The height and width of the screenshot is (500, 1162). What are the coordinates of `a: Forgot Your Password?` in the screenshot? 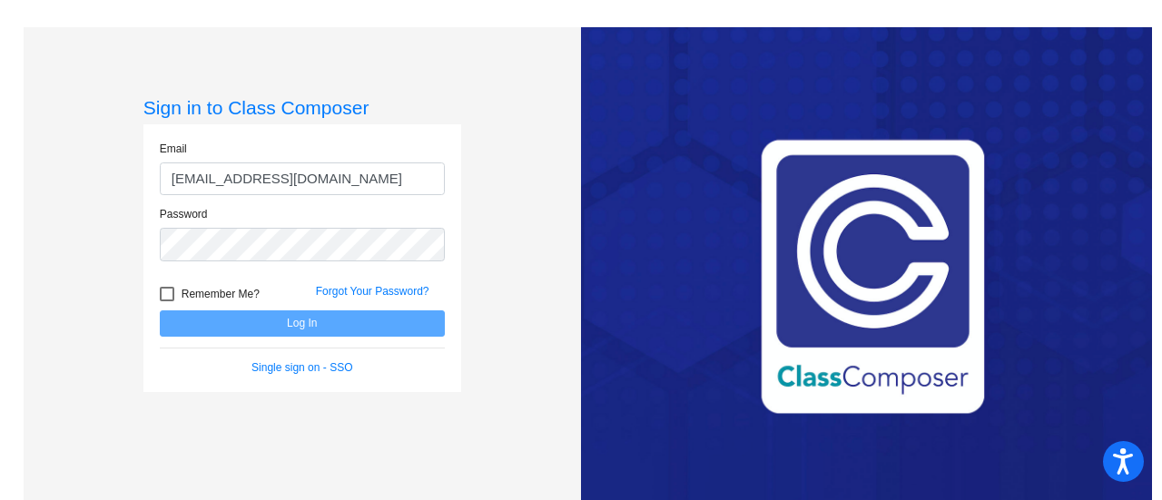 It's located at (372, 292).